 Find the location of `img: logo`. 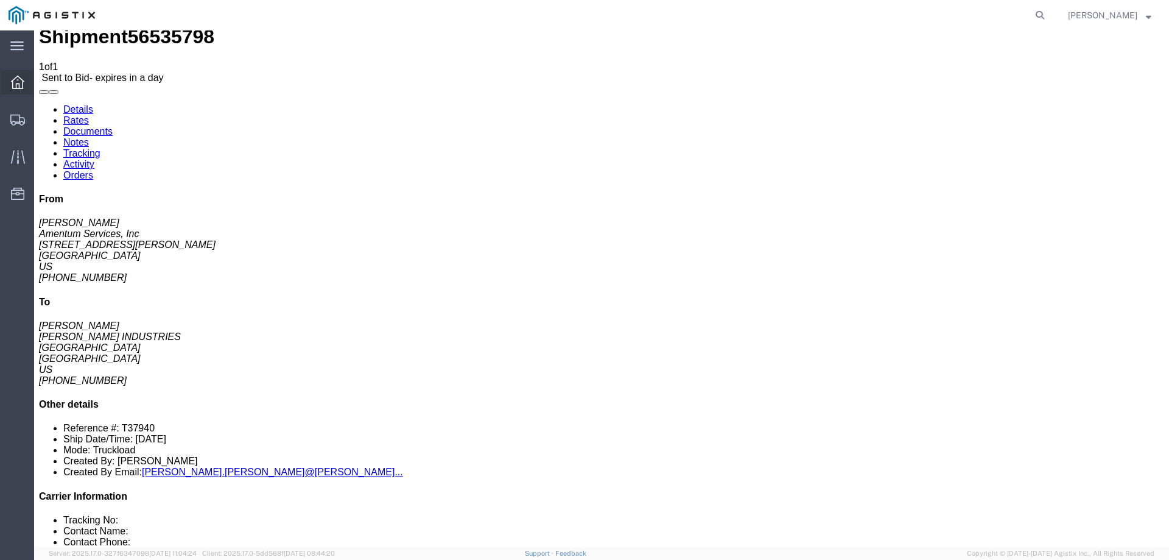

img: logo is located at coordinates (52, 15).